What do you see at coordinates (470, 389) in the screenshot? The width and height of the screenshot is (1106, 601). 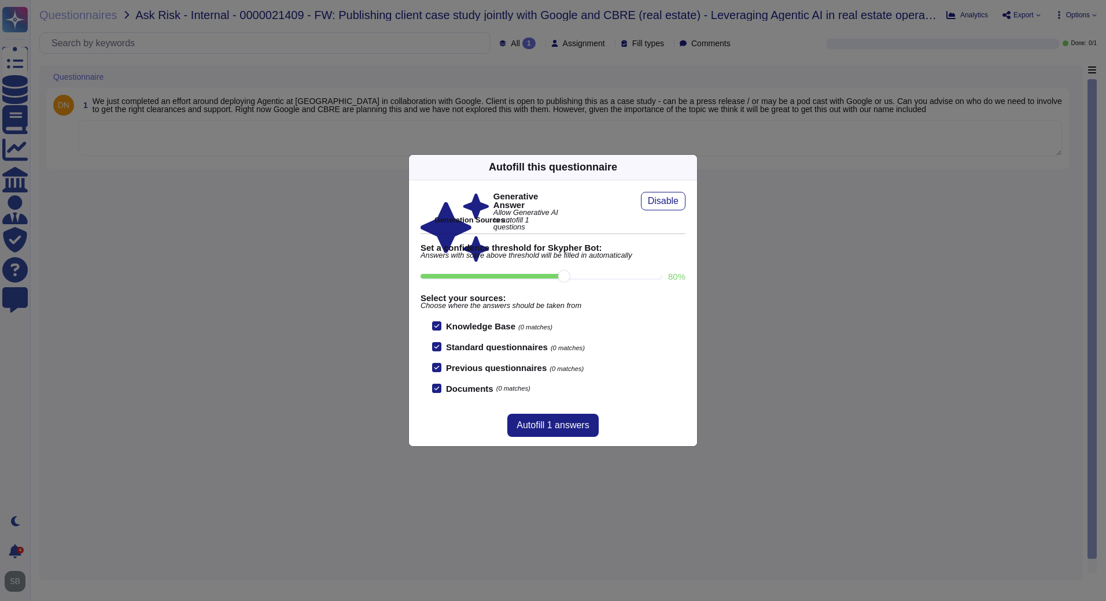 I see `b: Documents` at bounding box center [470, 389].